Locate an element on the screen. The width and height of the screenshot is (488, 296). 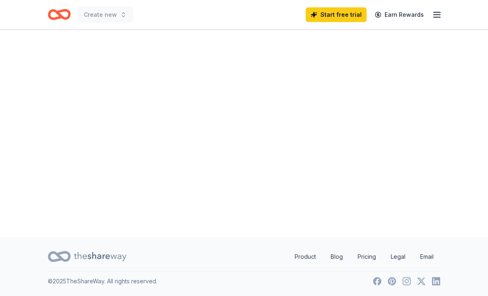
a: Blog is located at coordinates (337, 256).